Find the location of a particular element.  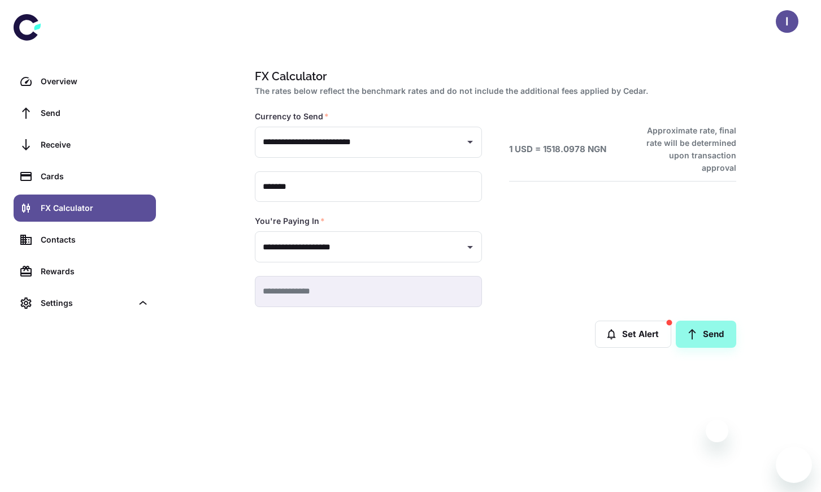

a: Contacts is located at coordinates (85, 240).